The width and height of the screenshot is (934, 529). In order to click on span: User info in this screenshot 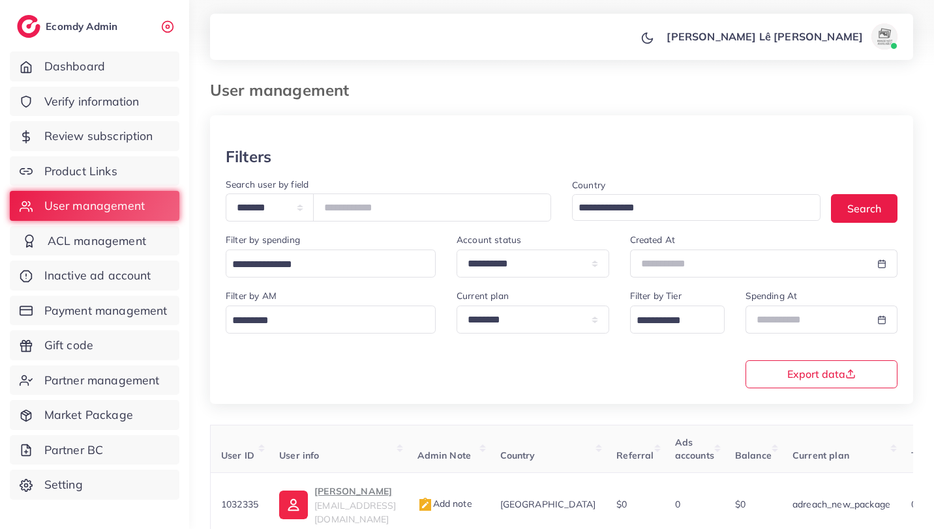, I will do `click(299, 456)`.